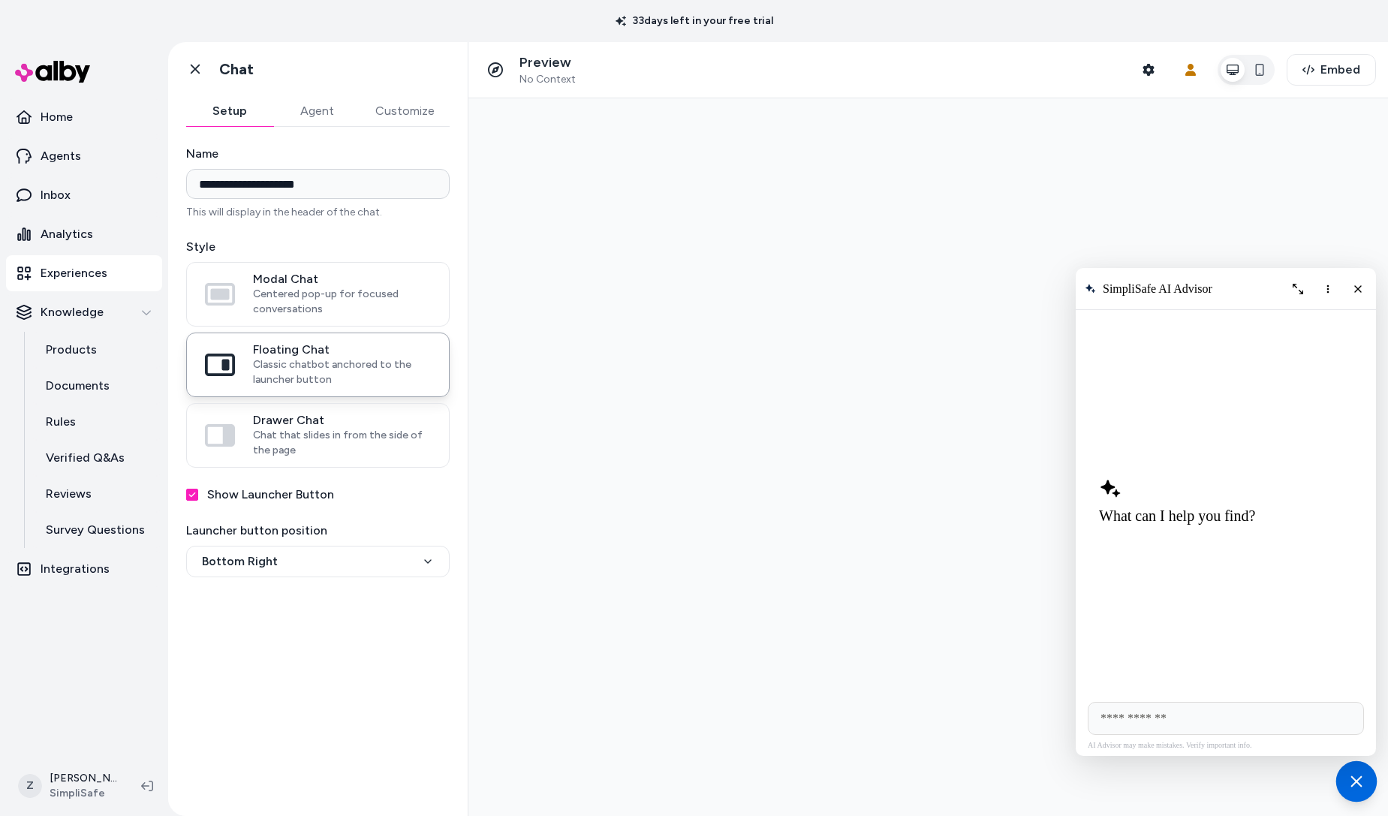  What do you see at coordinates (61, 422) in the screenshot?
I see `p: Rules` at bounding box center [61, 422].